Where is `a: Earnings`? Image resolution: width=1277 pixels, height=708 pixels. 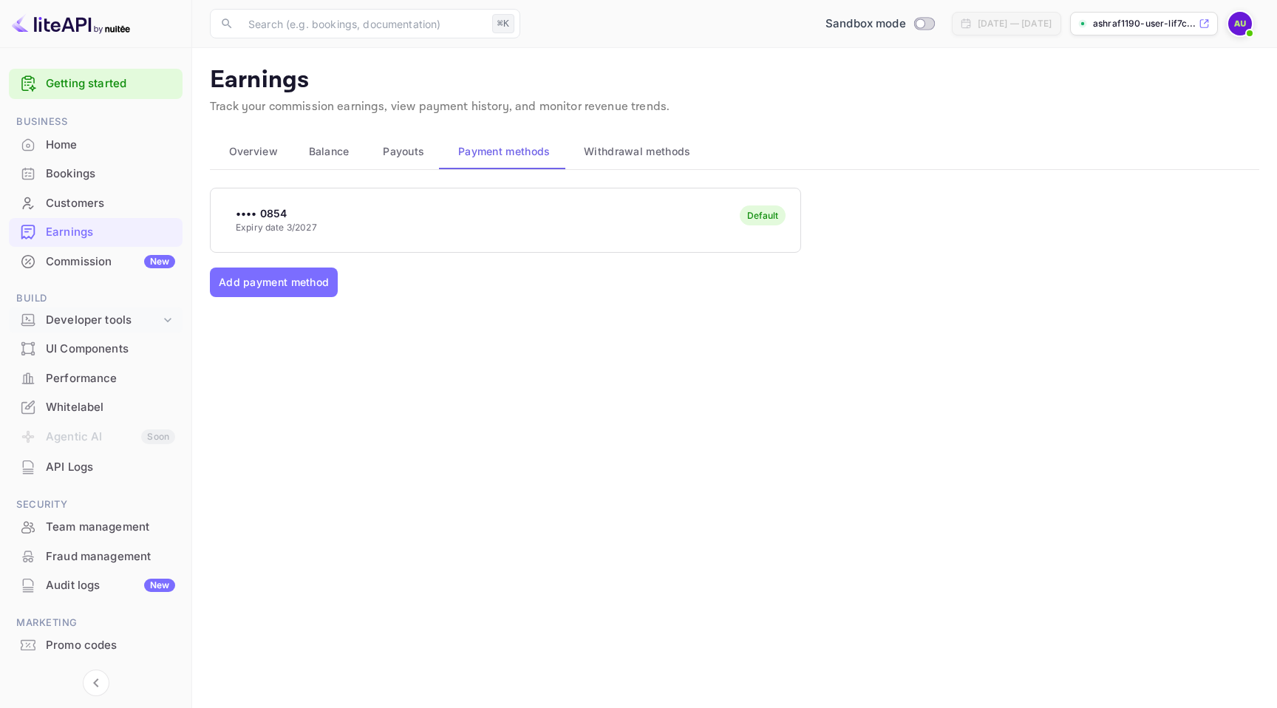
a: Earnings is located at coordinates (95, 231).